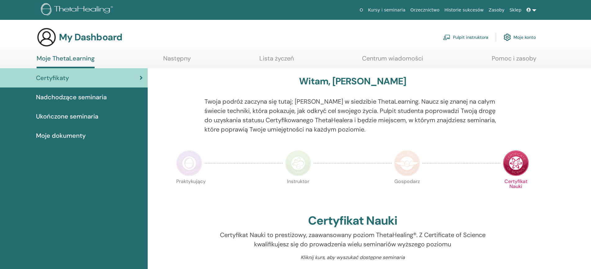  I want to click on p: Kliknij kurs, aby wyszukać dostępne seminaria, so click(352, 257).